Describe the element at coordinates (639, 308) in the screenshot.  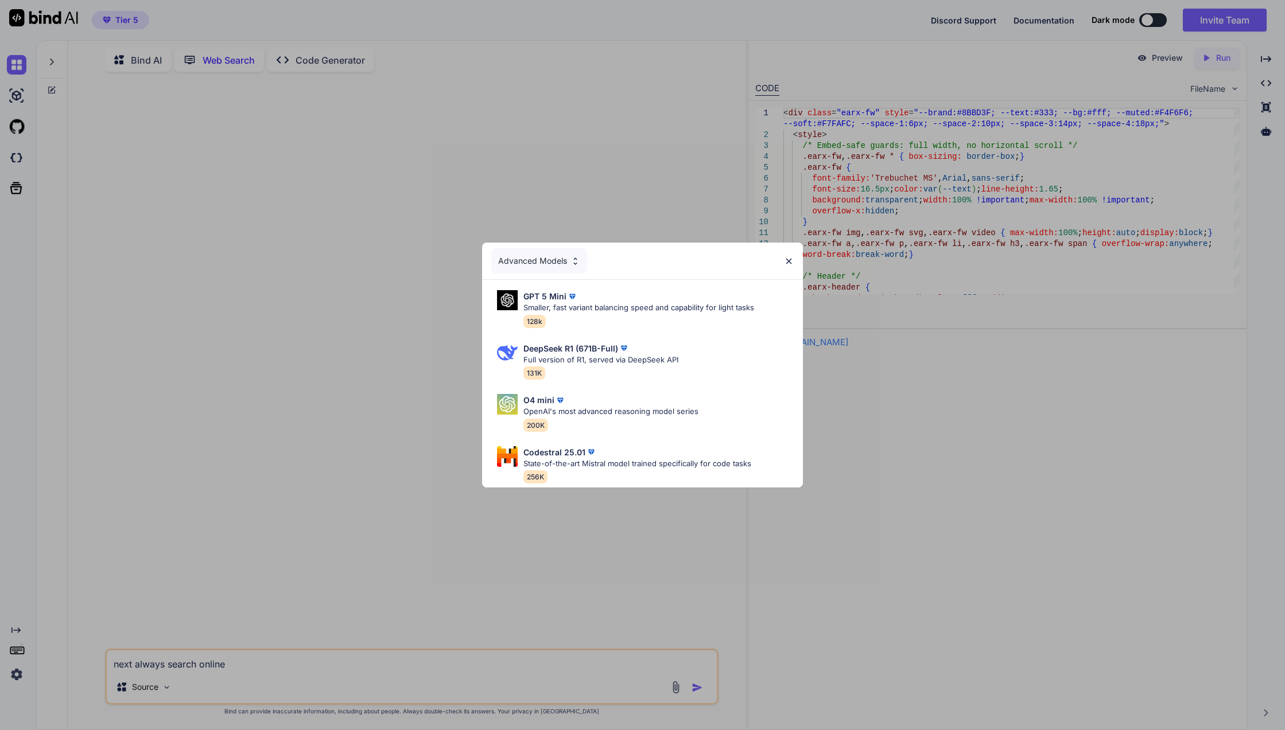
I see `p: Smaller, fast variant balancing speed and capability for light tasks` at that location.